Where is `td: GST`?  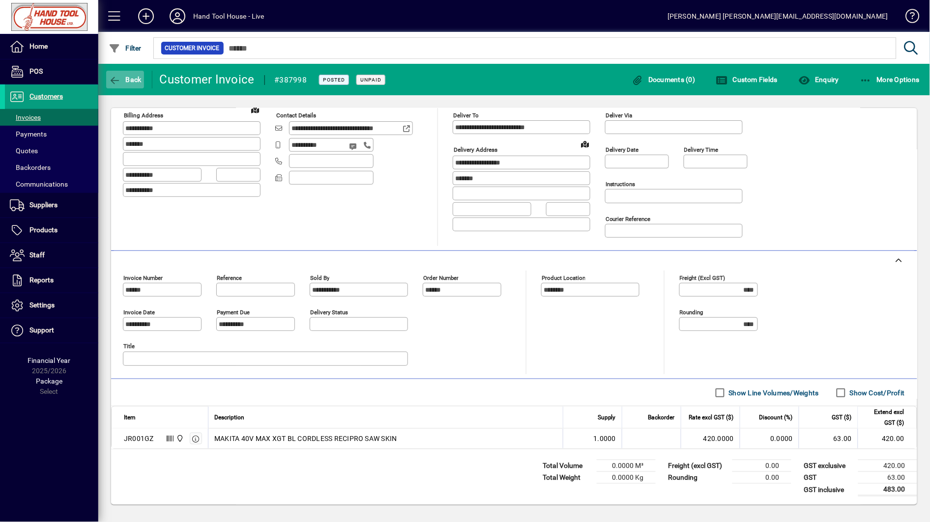
td: GST is located at coordinates (829, 478).